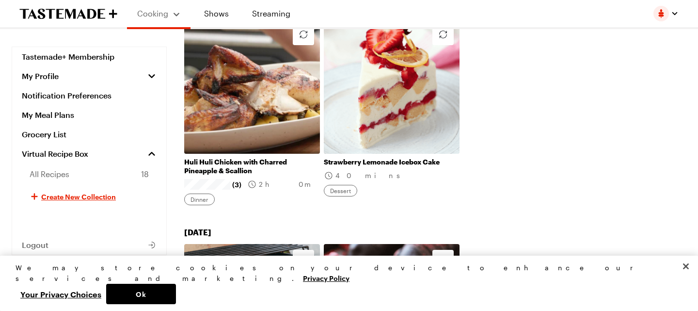  Describe the element at coordinates (252, 166) in the screenshot. I see `a: Huli Huli Chicken with Charred Pineapple & Scallion` at that location.